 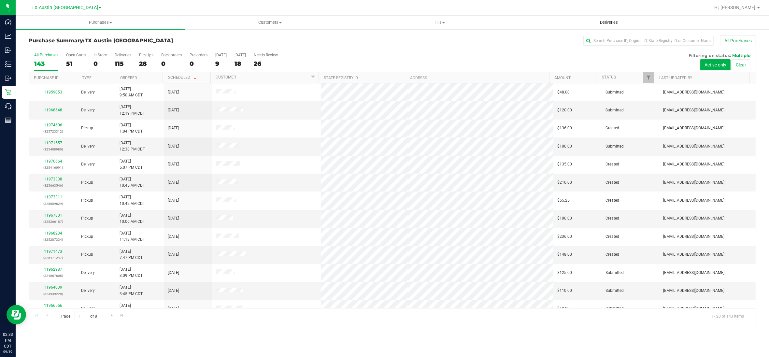 I want to click on a: Customers, so click(x=270, y=22).